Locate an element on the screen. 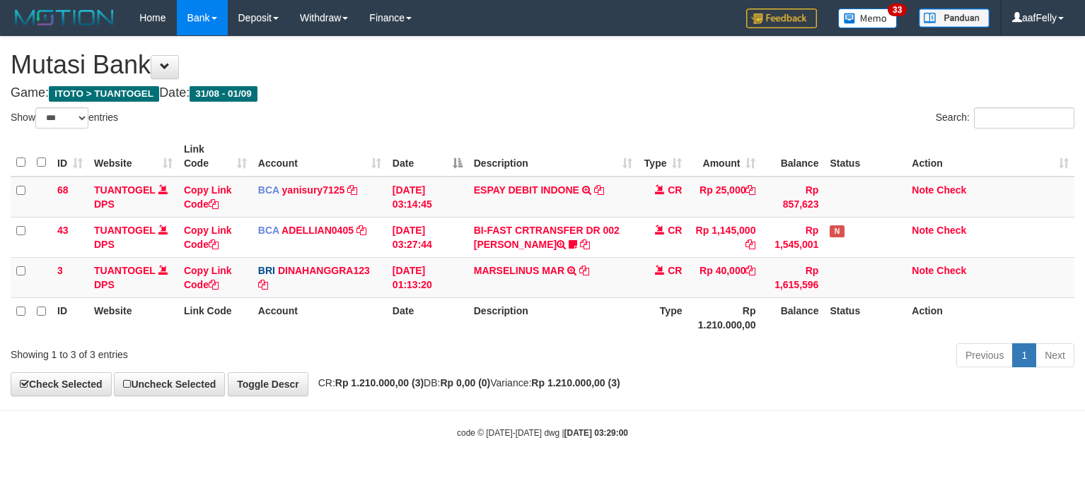 The image size is (1085, 493). th: ID: activate to sort column ascending is located at coordinates (70, 156).